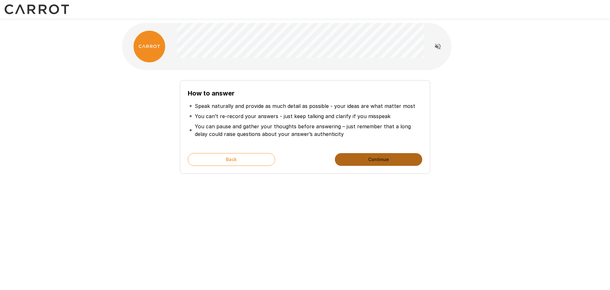 The image size is (610, 290). What do you see at coordinates (305, 106) in the screenshot?
I see `p: Speak naturally and provide as much detail as possible - your ideas are what matter most` at bounding box center [305, 106].